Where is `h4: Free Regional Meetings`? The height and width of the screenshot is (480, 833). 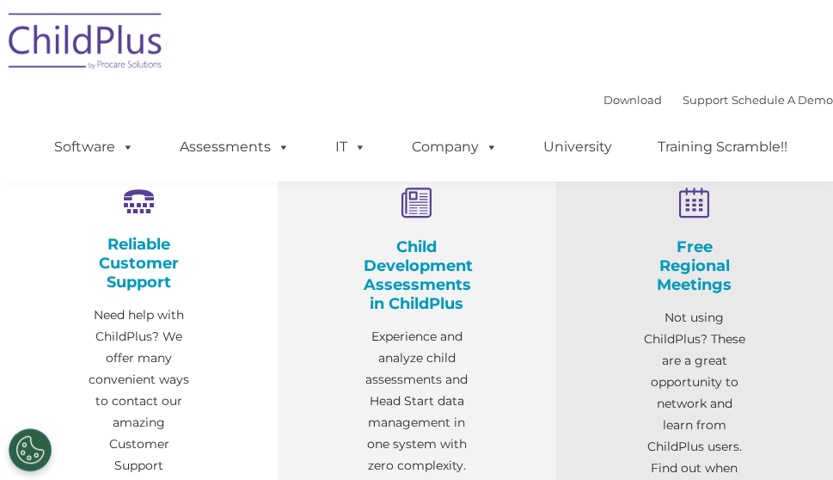
h4: Free Regional Meetings is located at coordinates (694, 266).